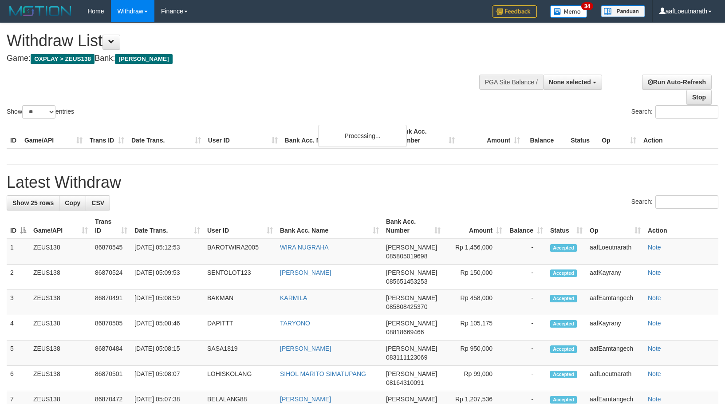  What do you see at coordinates (623, 11) in the screenshot?
I see `img: panduan.png` at bounding box center [623, 11].